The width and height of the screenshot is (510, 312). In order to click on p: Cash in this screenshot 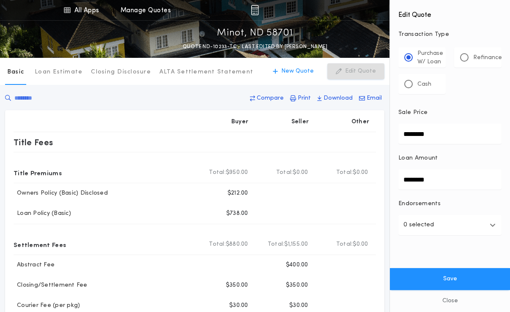, I will do `click(424, 85)`.